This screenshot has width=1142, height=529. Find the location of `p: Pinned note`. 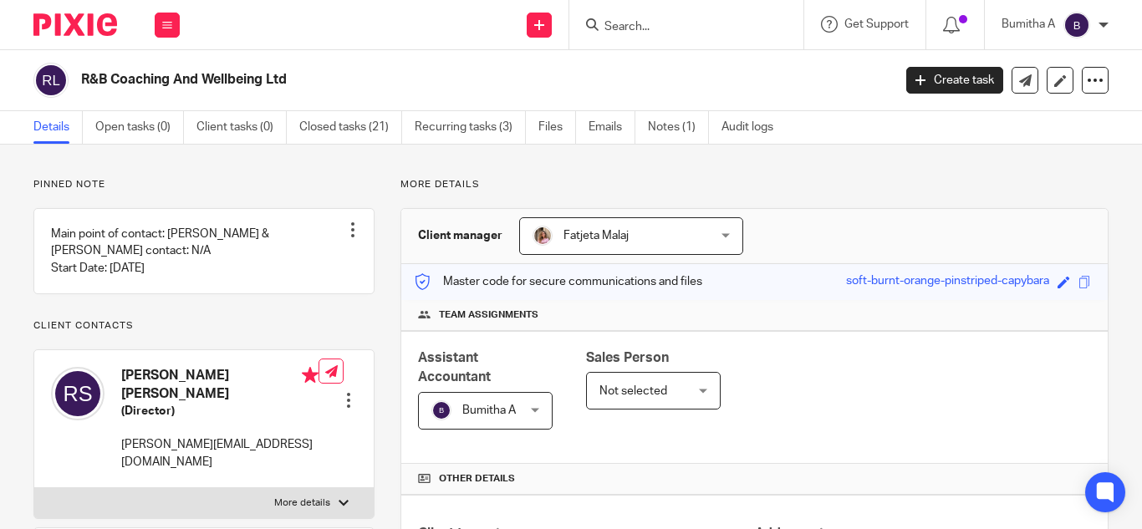

p: Pinned note is located at coordinates (204, 185).